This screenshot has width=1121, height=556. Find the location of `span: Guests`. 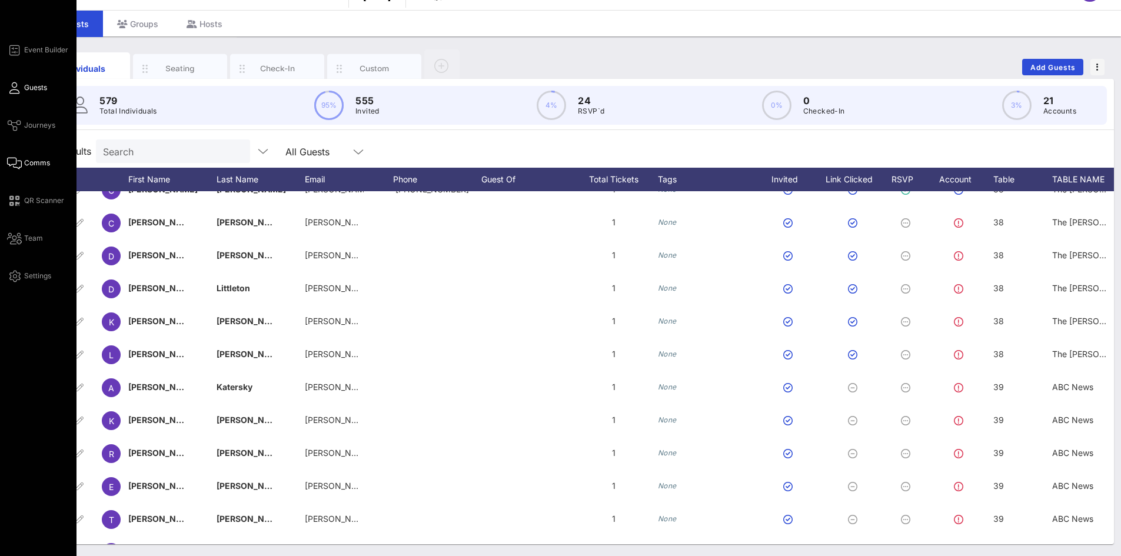

span: Guests is located at coordinates (35, 88).